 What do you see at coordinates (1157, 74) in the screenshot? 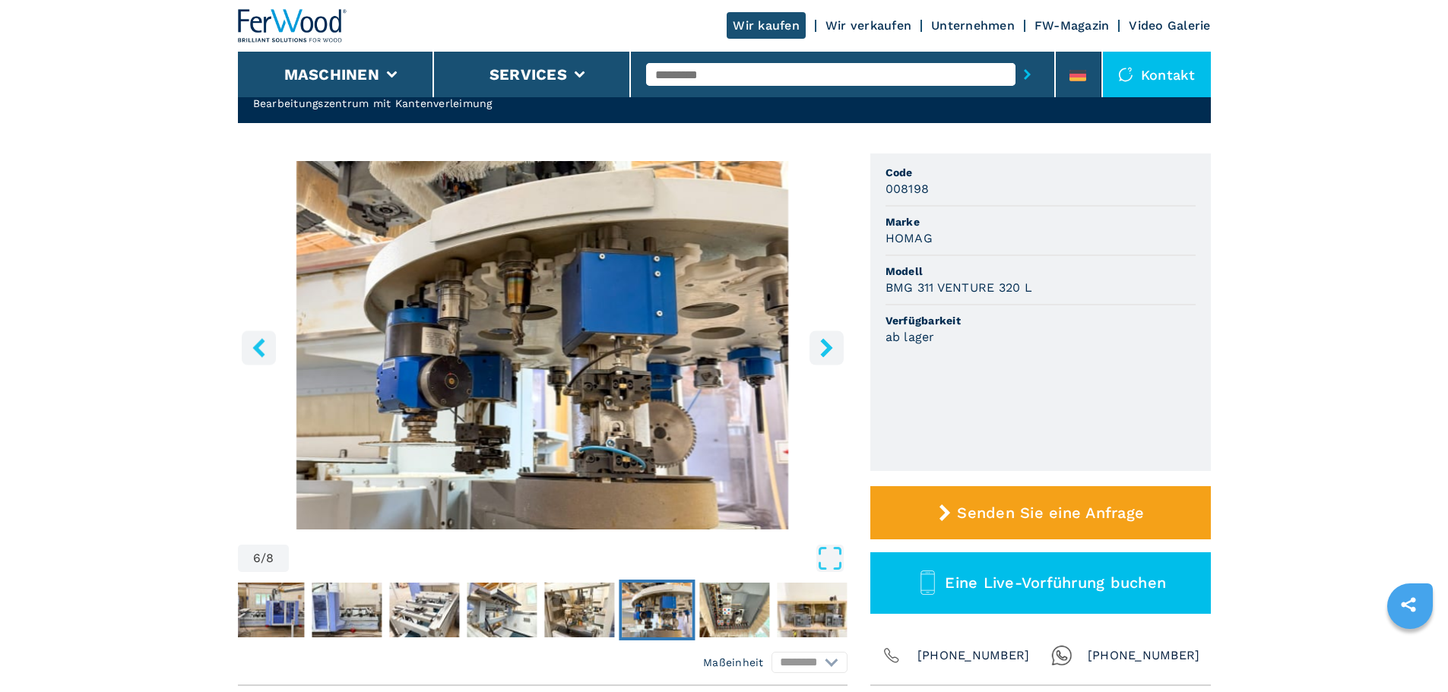
I see `div: Kontakt` at bounding box center [1157, 74].